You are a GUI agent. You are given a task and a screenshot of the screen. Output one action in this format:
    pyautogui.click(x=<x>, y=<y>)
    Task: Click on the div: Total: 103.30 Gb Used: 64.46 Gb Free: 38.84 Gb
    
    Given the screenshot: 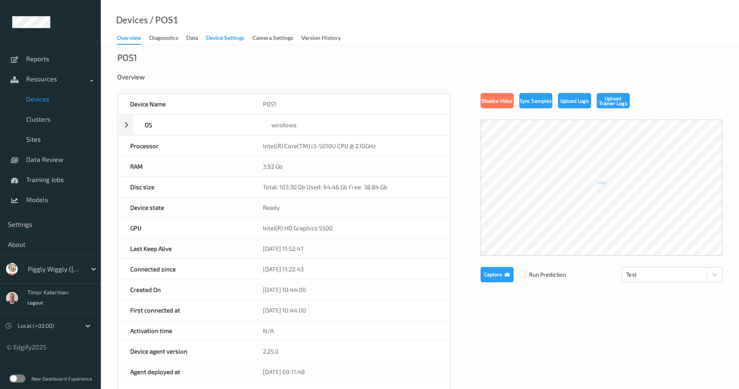 What is the action you would take?
    pyautogui.click(x=350, y=187)
    